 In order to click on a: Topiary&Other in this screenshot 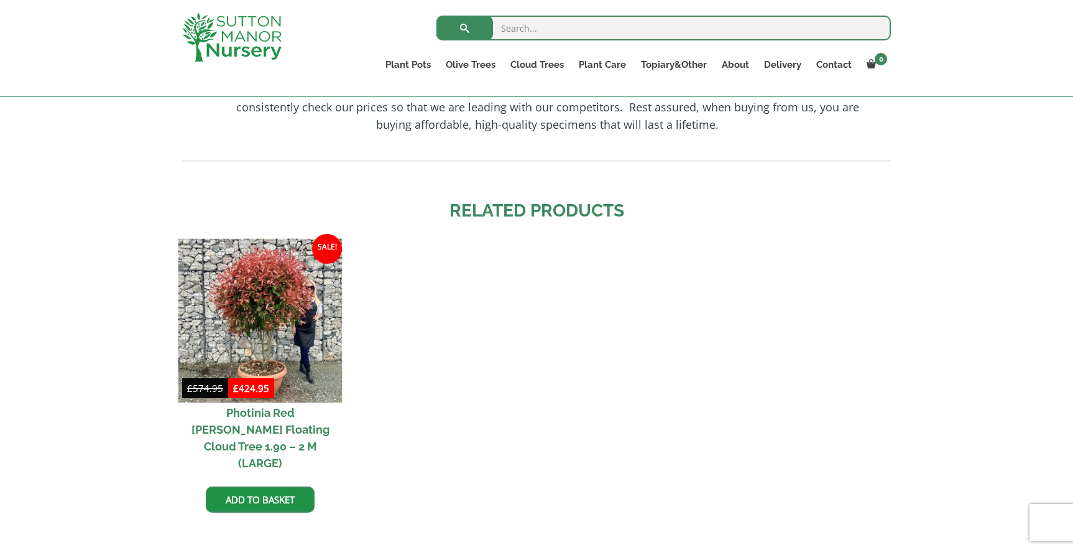, I will do `click(674, 65)`.